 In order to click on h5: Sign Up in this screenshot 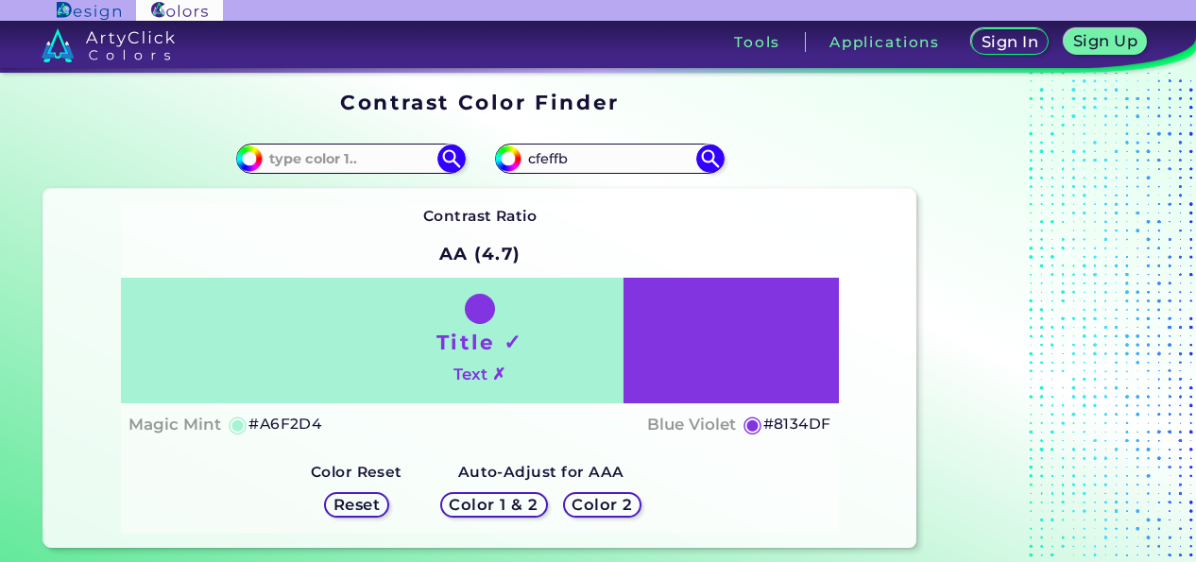, I will do `click(1105, 41)`.